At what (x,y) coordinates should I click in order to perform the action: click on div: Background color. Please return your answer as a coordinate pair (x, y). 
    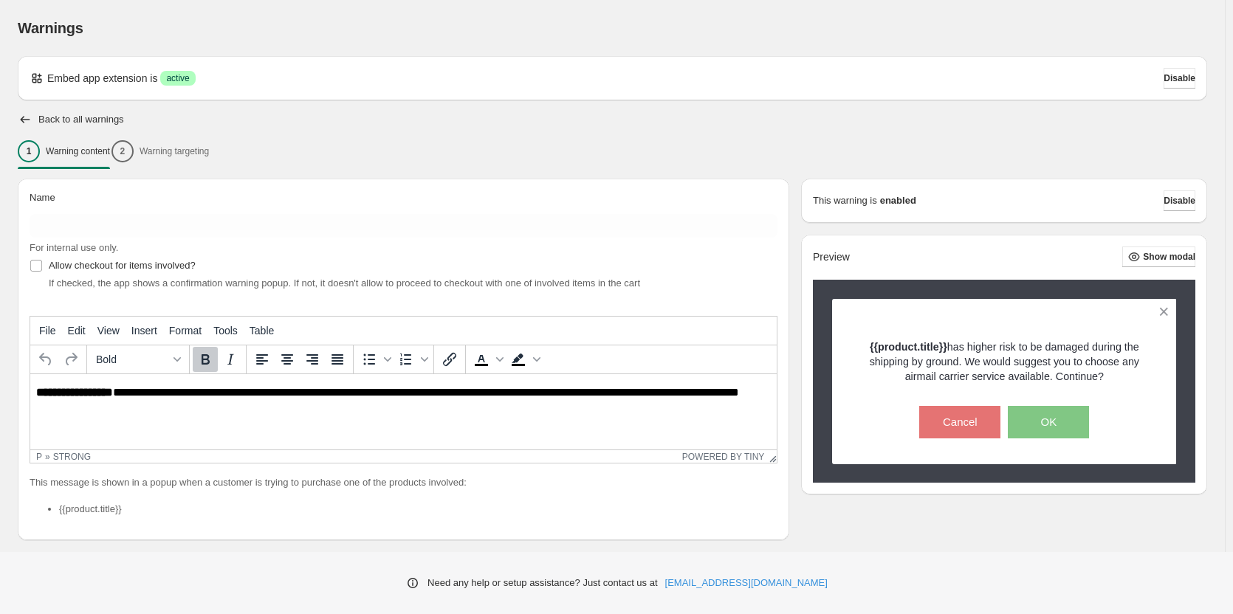
    Looking at the image, I should click on (524, 359).